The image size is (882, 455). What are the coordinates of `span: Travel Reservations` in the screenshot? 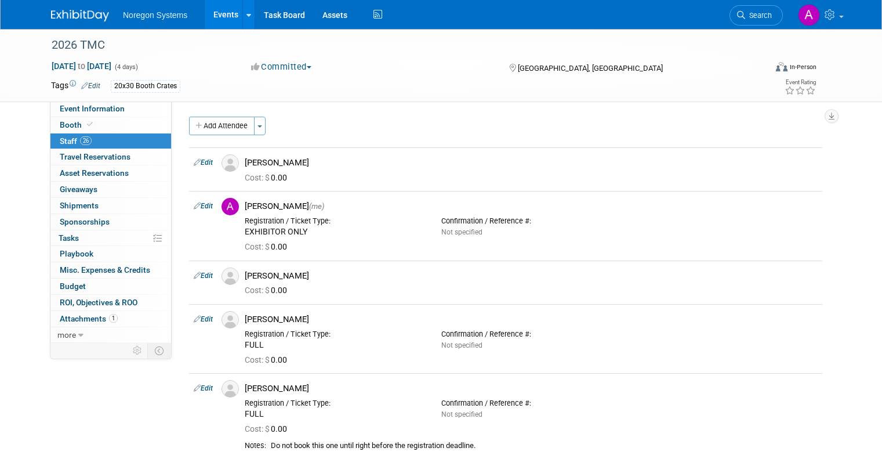 It's located at (95, 157).